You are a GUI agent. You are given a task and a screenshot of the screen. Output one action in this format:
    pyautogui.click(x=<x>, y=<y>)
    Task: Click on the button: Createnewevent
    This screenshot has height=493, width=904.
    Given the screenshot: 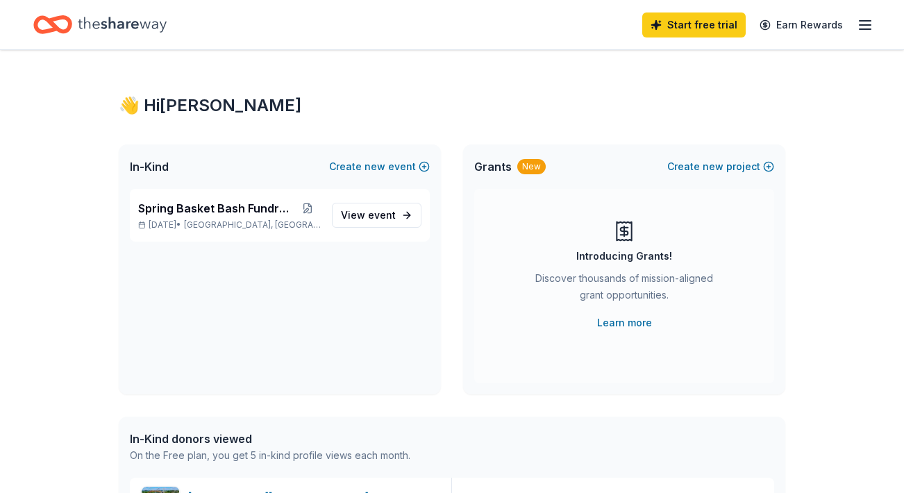 What is the action you would take?
    pyautogui.click(x=379, y=167)
    